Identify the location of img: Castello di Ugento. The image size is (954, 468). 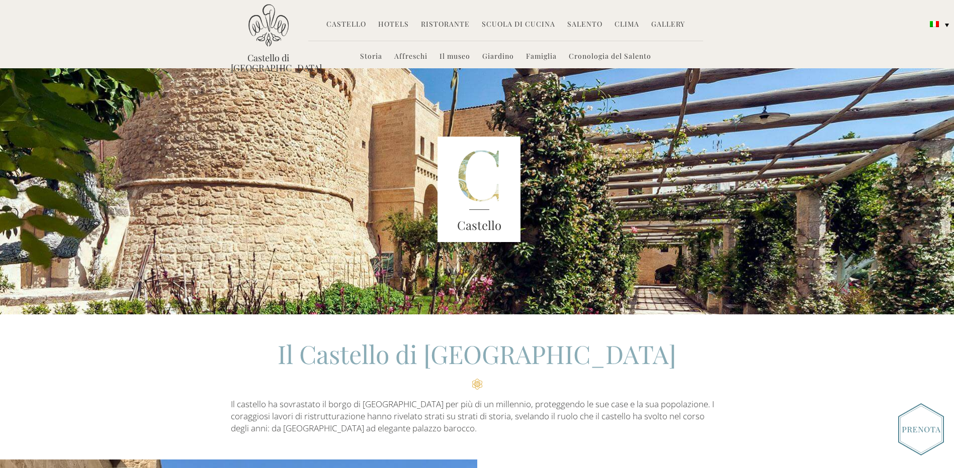
(268, 25).